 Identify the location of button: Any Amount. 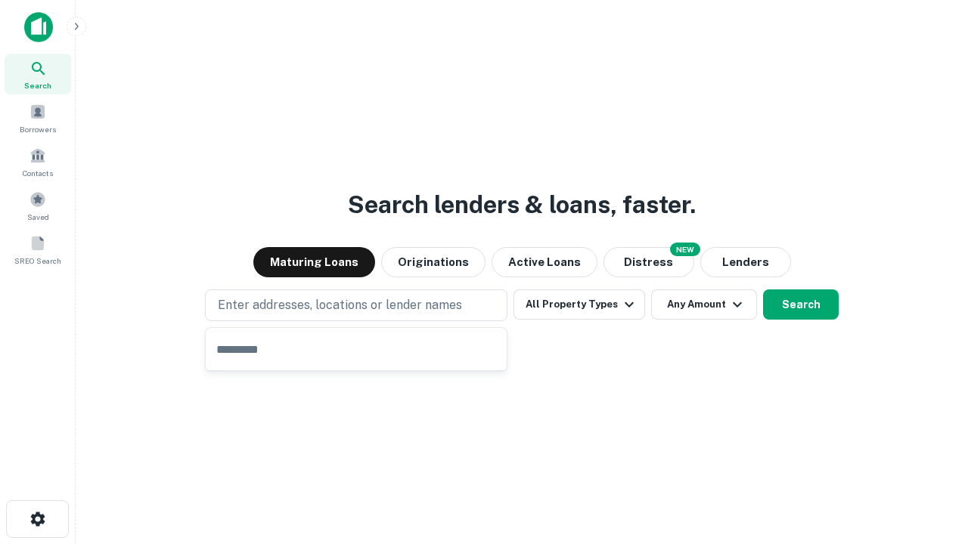
(704, 305).